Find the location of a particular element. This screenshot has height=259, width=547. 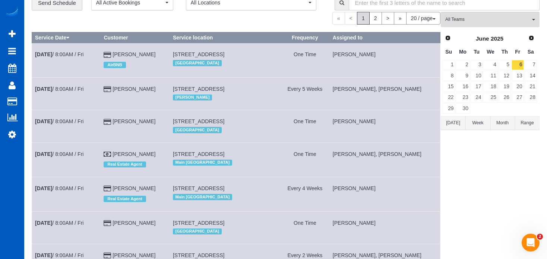

a: 30 is located at coordinates (463, 108).